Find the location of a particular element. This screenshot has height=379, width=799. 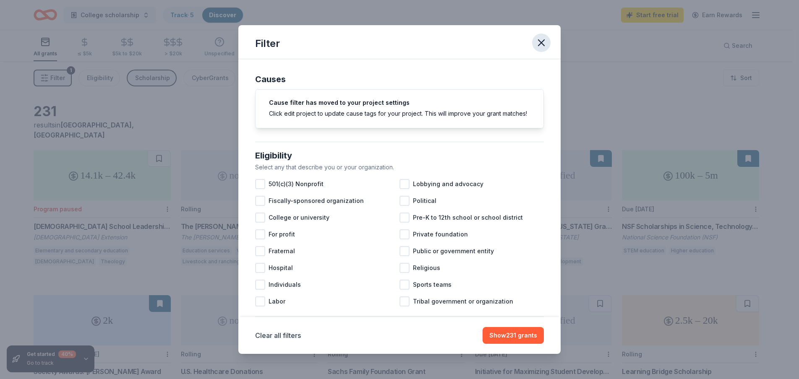

span: Religious is located at coordinates (426, 268).